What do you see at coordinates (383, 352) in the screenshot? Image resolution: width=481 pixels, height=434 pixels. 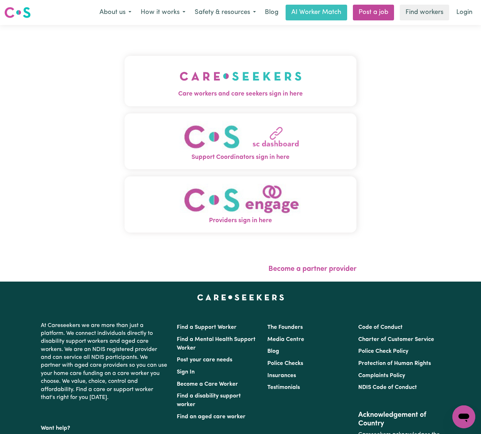 I see `a: Police Check Policy` at bounding box center [383, 352].